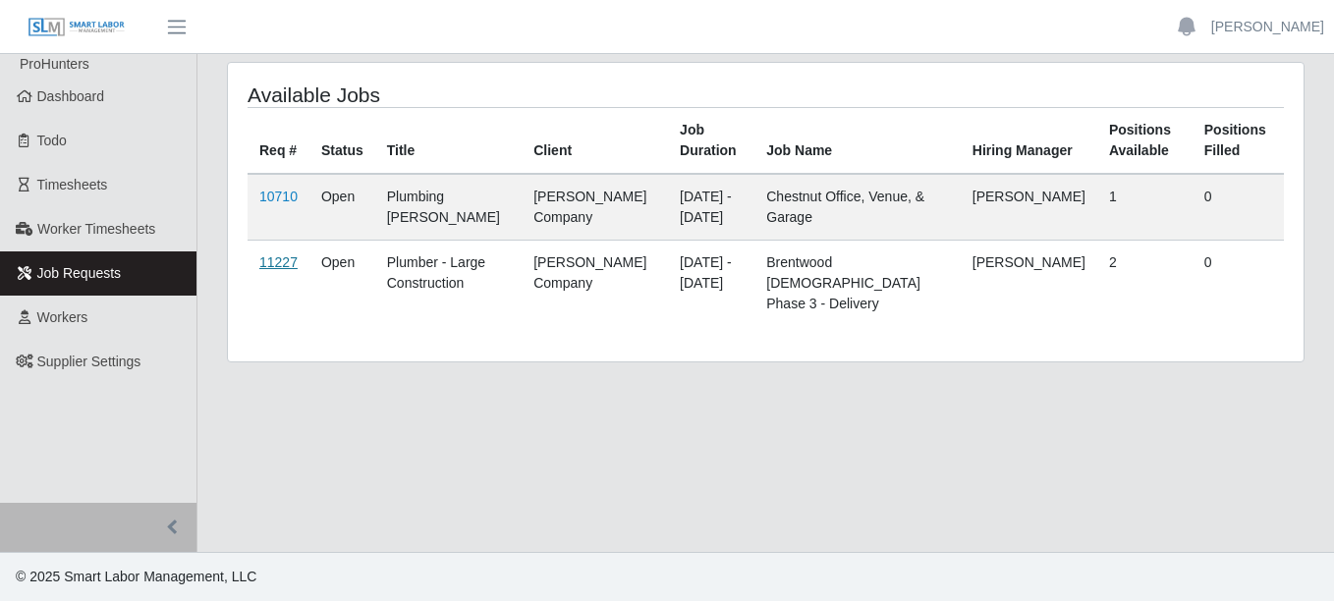 The height and width of the screenshot is (601, 1334). What do you see at coordinates (71, 96) in the screenshot?
I see `span: Dashboard` at bounding box center [71, 96].